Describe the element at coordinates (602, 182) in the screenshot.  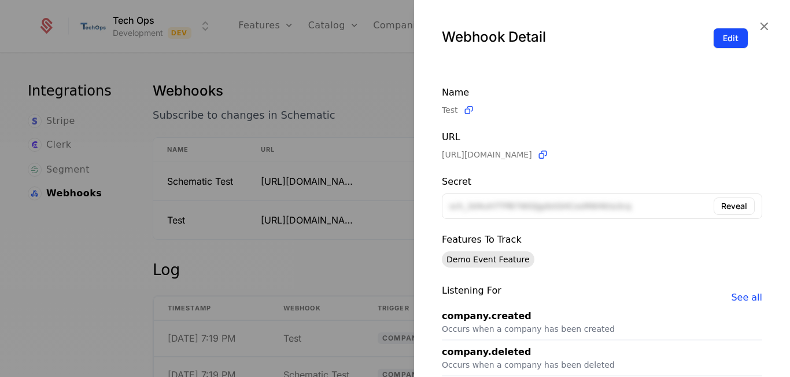
I see `div: Secret` at that location.